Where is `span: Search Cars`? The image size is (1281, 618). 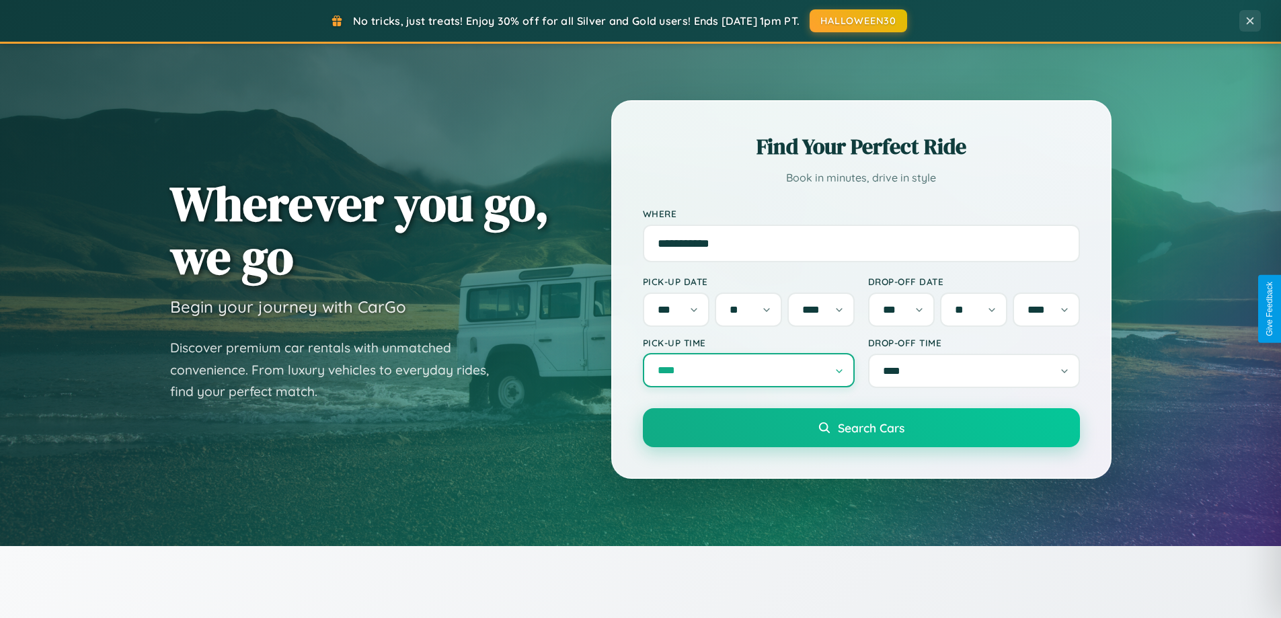 span: Search Cars is located at coordinates (871, 428).